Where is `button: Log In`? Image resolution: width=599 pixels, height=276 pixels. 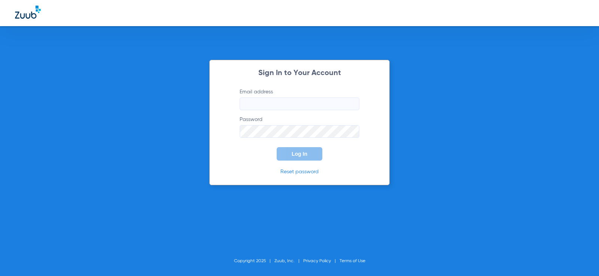 button: Log In is located at coordinates (299, 154).